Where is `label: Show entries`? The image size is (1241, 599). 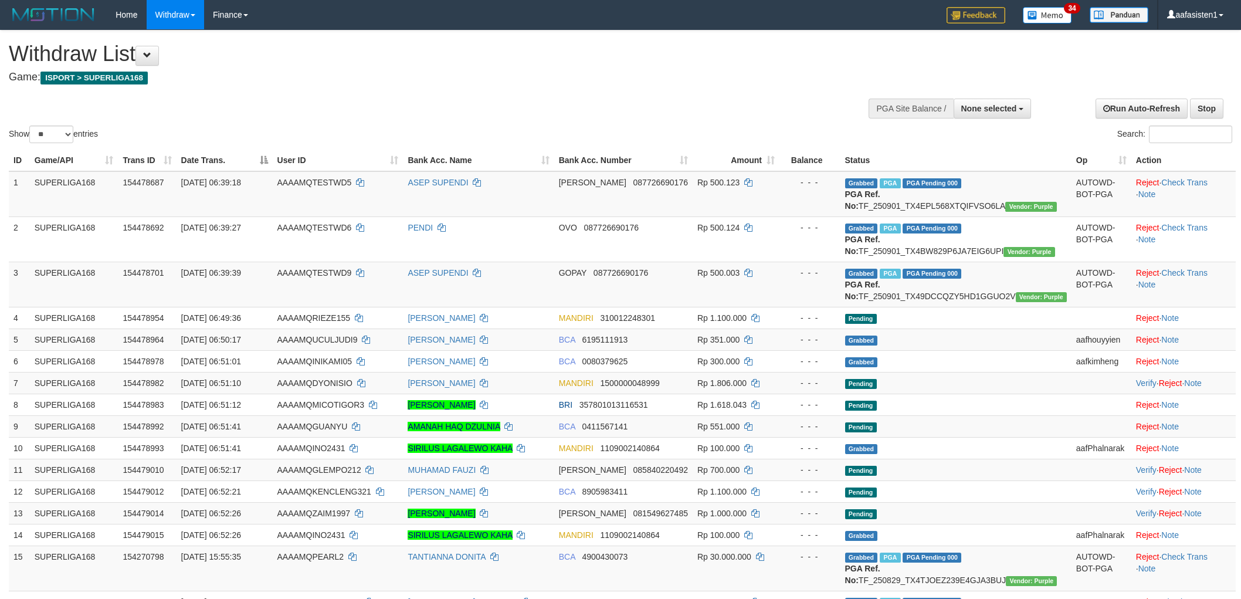 label: Show entries is located at coordinates (53, 134).